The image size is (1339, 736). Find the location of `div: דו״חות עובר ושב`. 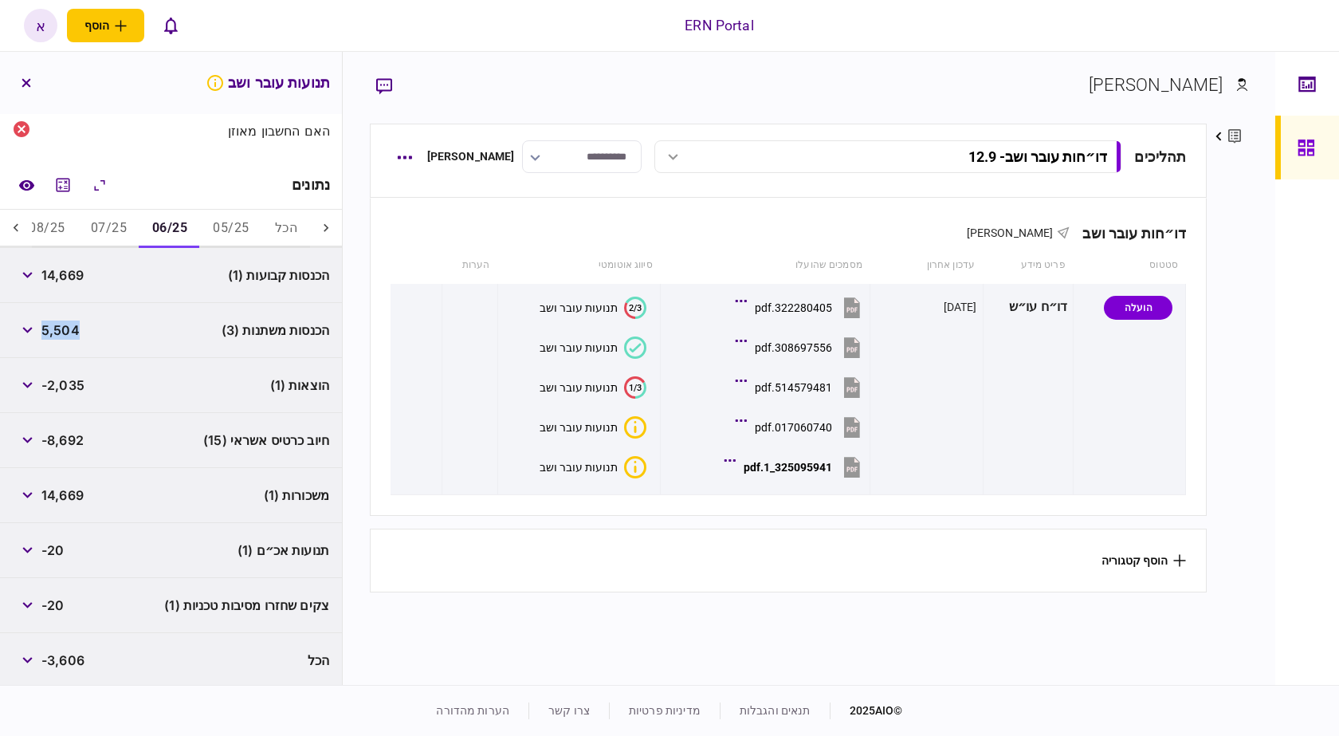

div: דו״חות עובר ושב is located at coordinates (1128, 233).